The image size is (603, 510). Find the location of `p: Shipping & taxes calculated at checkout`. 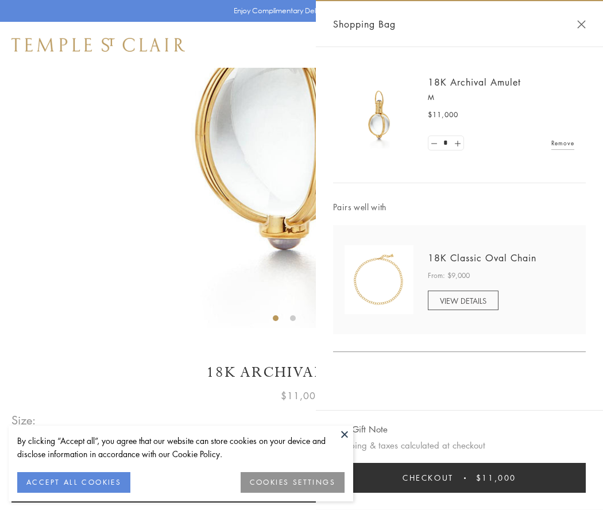

p: Shipping & taxes calculated at checkout is located at coordinates (460, 445).